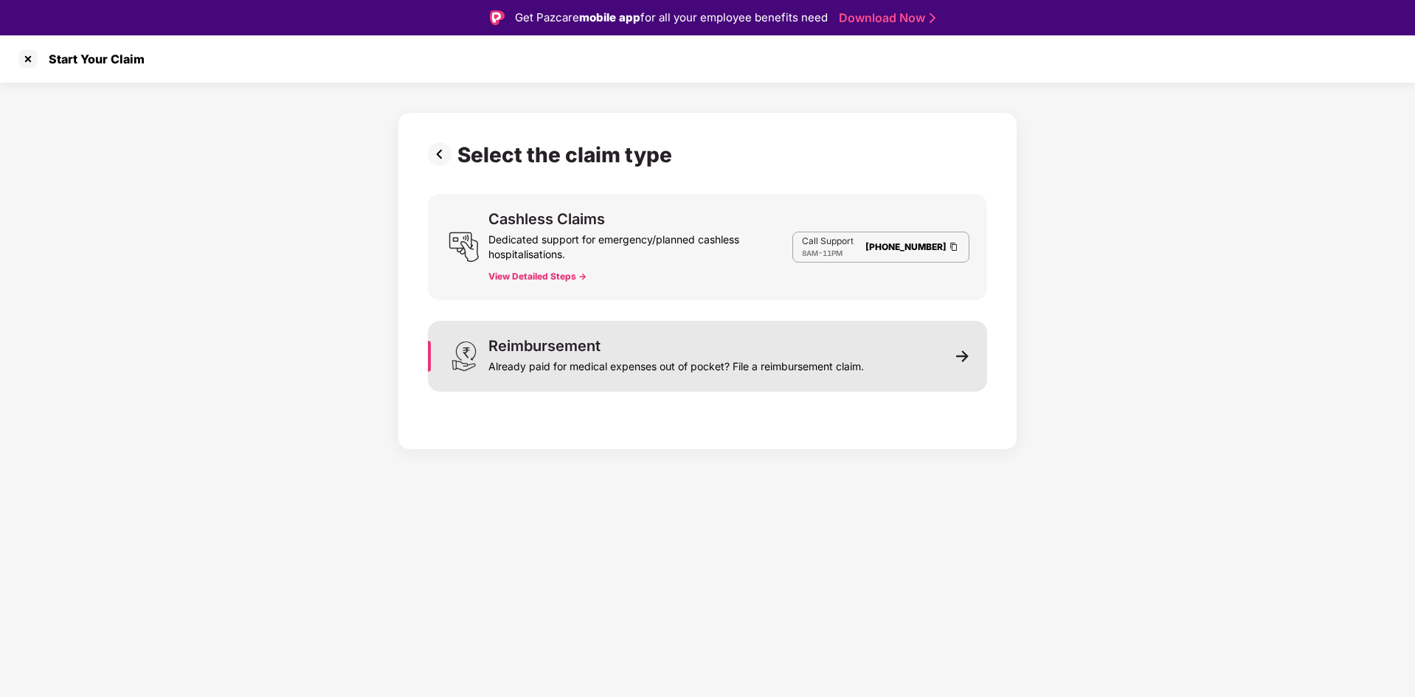 The height and width of the screenshot is (697, 1415). What do you see at coordinates (567, 155) in the screenshot?
I see `div: Select the claim type` at bounding box center [567, 155].